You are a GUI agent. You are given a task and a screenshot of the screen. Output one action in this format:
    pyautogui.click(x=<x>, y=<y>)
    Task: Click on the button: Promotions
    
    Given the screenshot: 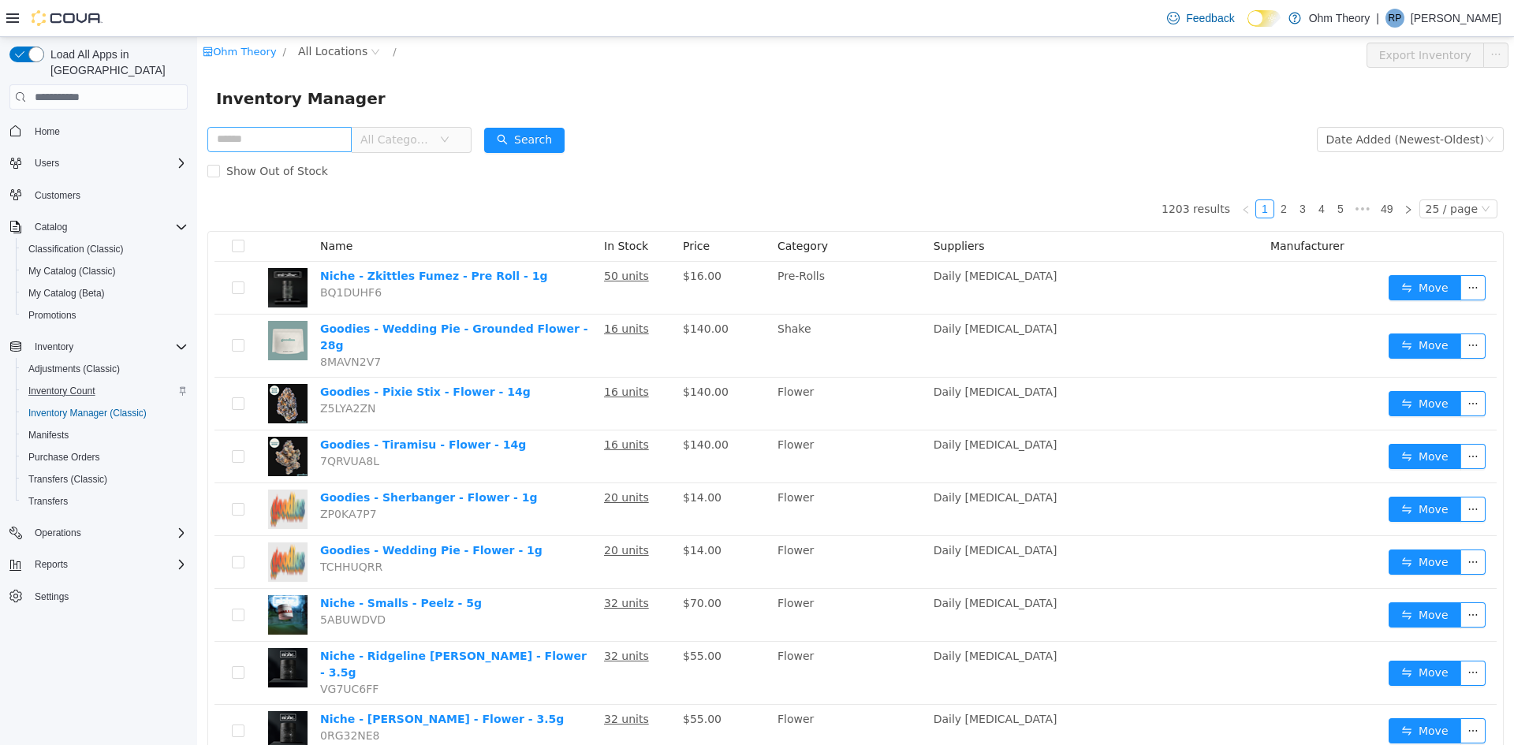 What is the action you would take?
    pyautogui.click(x=105, y=315)
    